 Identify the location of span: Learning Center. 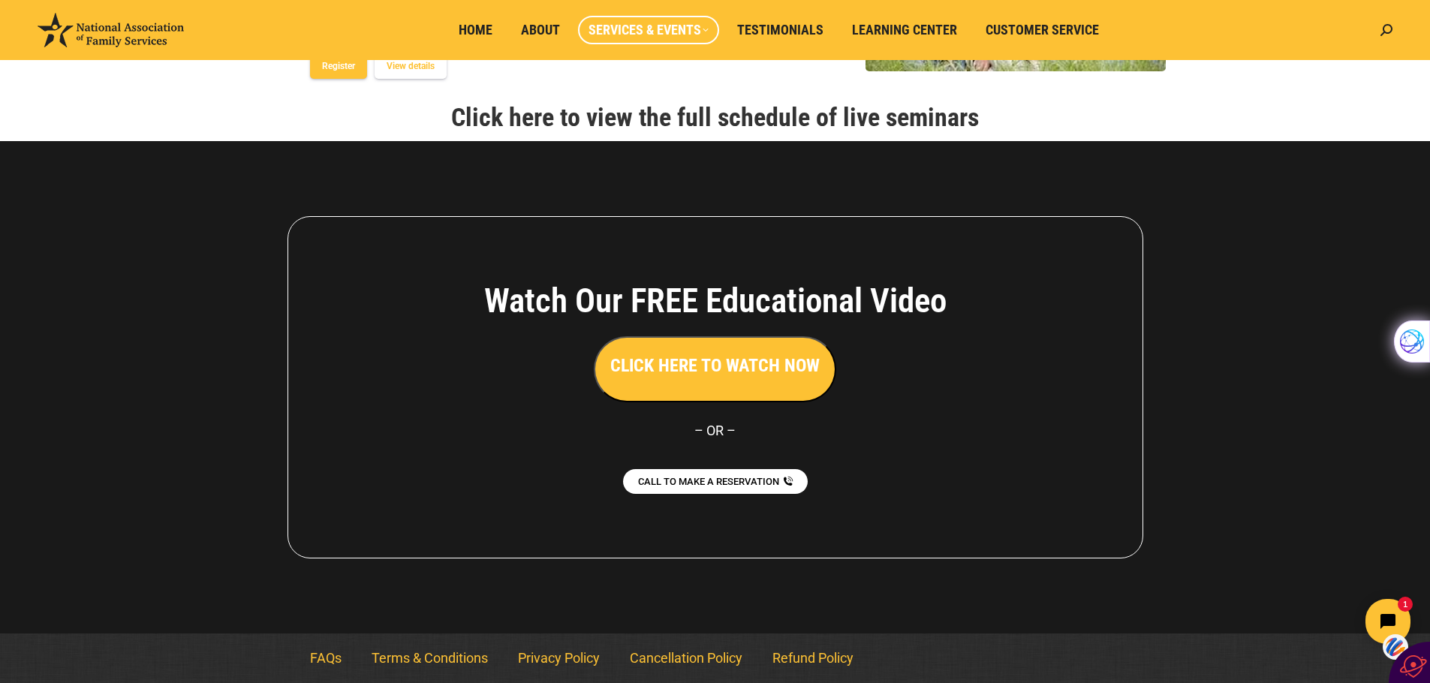
(905, 30).